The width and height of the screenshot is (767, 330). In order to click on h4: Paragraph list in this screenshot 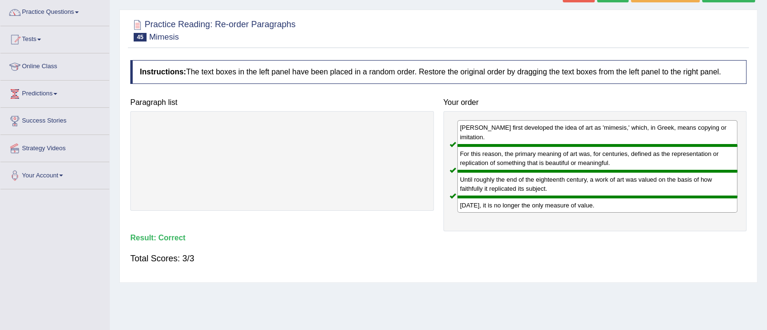, I will do `click(282, 103)`.